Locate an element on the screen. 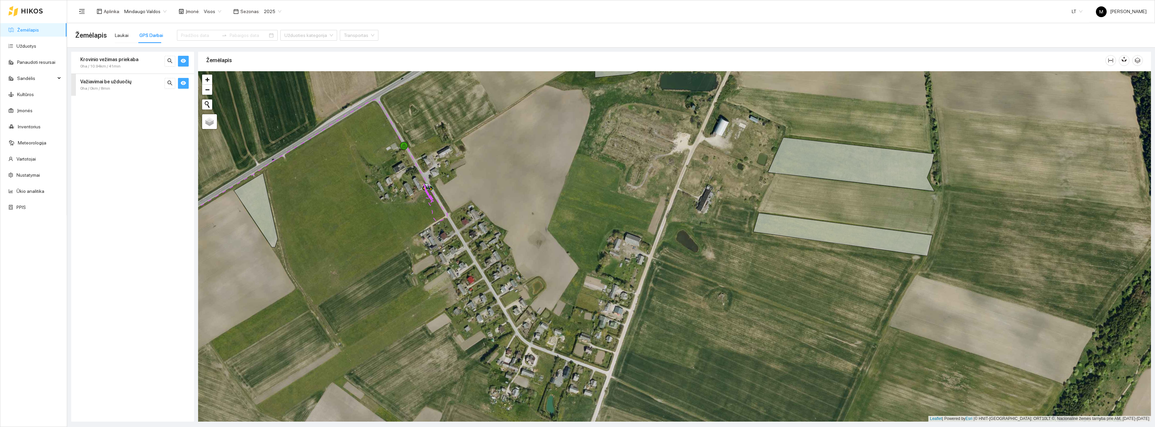 The height and width of the screenshot is (427, 1155). div: Žemėlapis is located at coordinates (655, 60).